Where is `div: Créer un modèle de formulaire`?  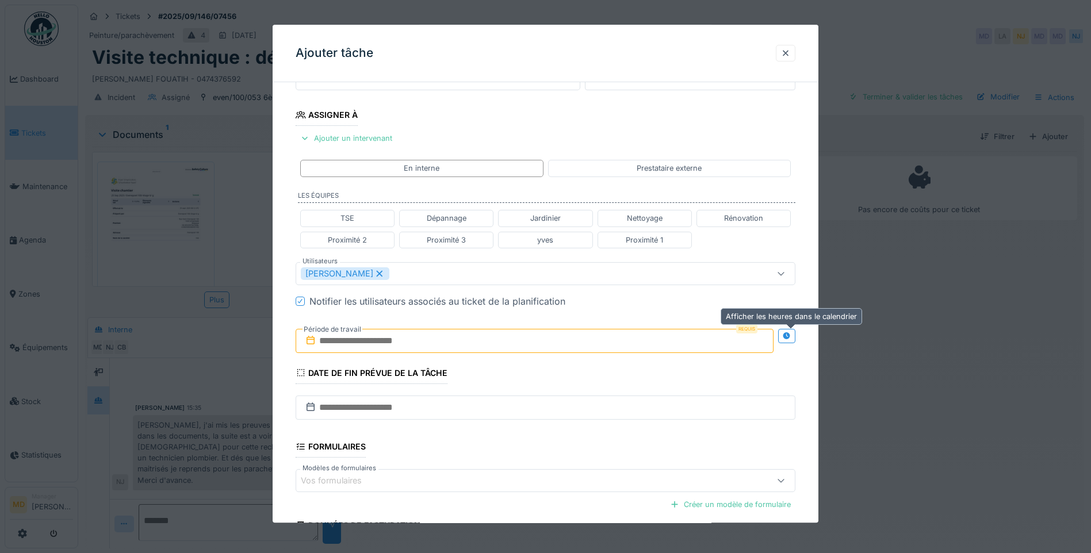 div: Créer un modèle de formulaire is located at coordinates (730, 504).